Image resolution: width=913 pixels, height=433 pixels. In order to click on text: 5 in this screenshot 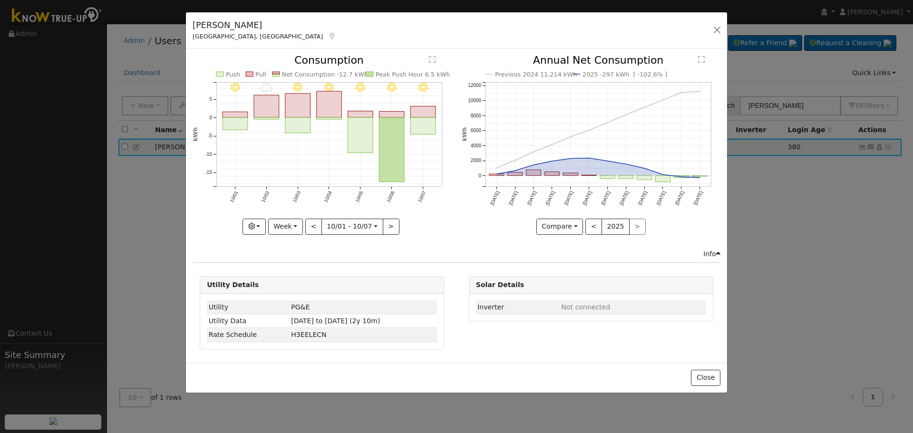, I will do `click(211, 99)`.